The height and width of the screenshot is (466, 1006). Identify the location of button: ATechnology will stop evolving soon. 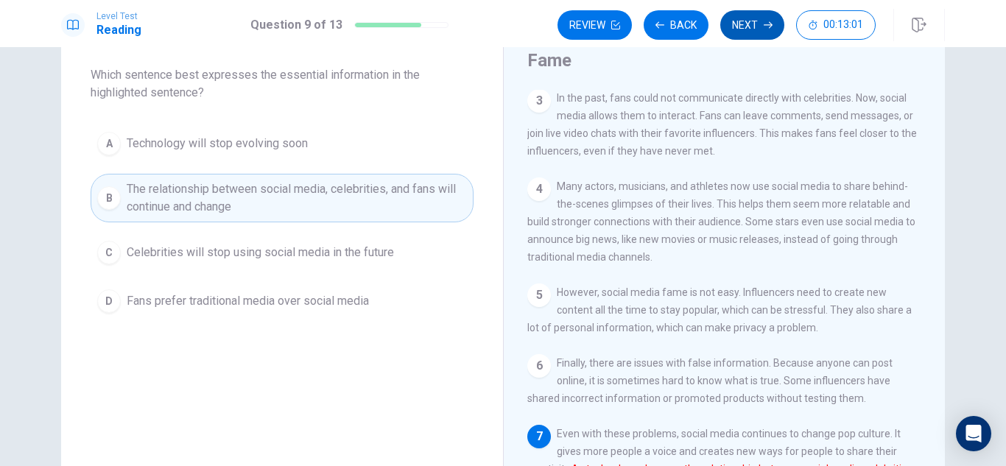
(282, 144).